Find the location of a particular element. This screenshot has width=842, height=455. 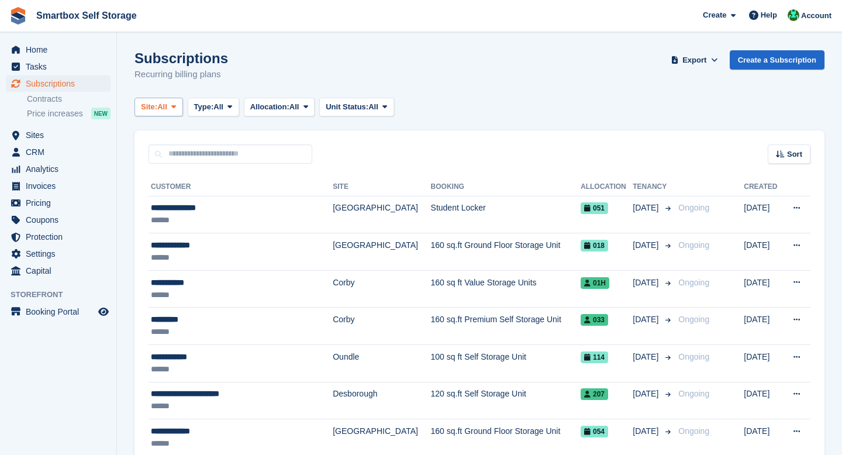

th: Allocation is located at coordinates (606, 187).